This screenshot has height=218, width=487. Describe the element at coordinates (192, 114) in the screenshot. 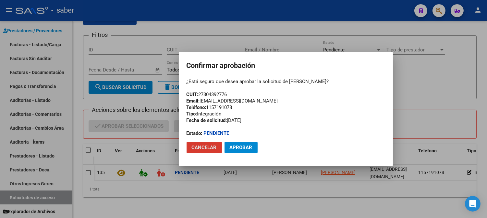

I see `strong: Tipo:` at that location.